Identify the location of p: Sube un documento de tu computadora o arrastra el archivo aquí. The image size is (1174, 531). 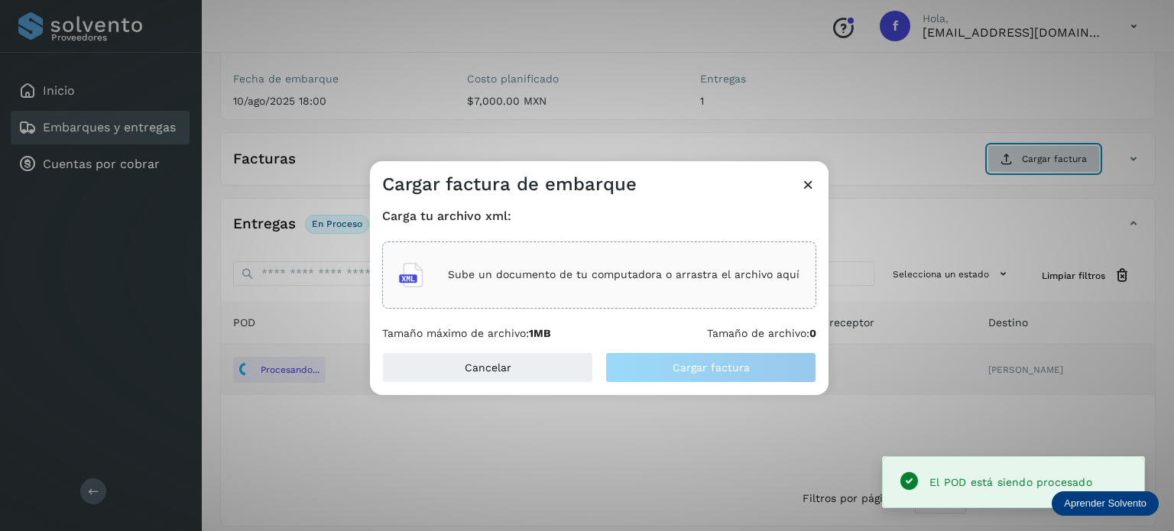
(624, 274).